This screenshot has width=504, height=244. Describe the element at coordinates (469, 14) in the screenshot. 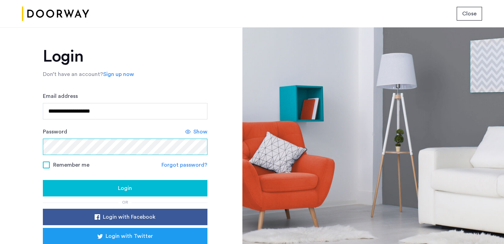

I see `span: Close` at that location.